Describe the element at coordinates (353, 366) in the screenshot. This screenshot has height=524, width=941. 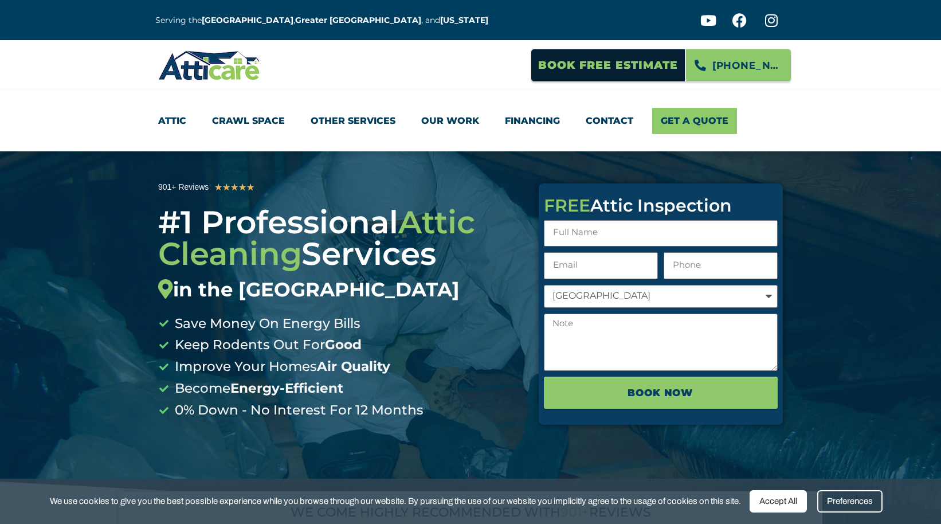
I see `b: Air Quality` at that location.